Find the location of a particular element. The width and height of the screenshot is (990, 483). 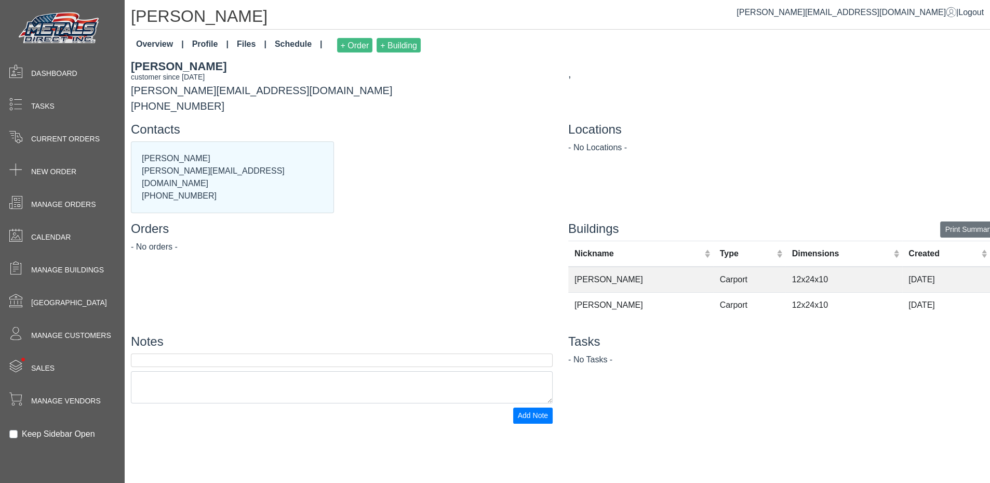

div: - No orders - is located at coordinates (342, 247).